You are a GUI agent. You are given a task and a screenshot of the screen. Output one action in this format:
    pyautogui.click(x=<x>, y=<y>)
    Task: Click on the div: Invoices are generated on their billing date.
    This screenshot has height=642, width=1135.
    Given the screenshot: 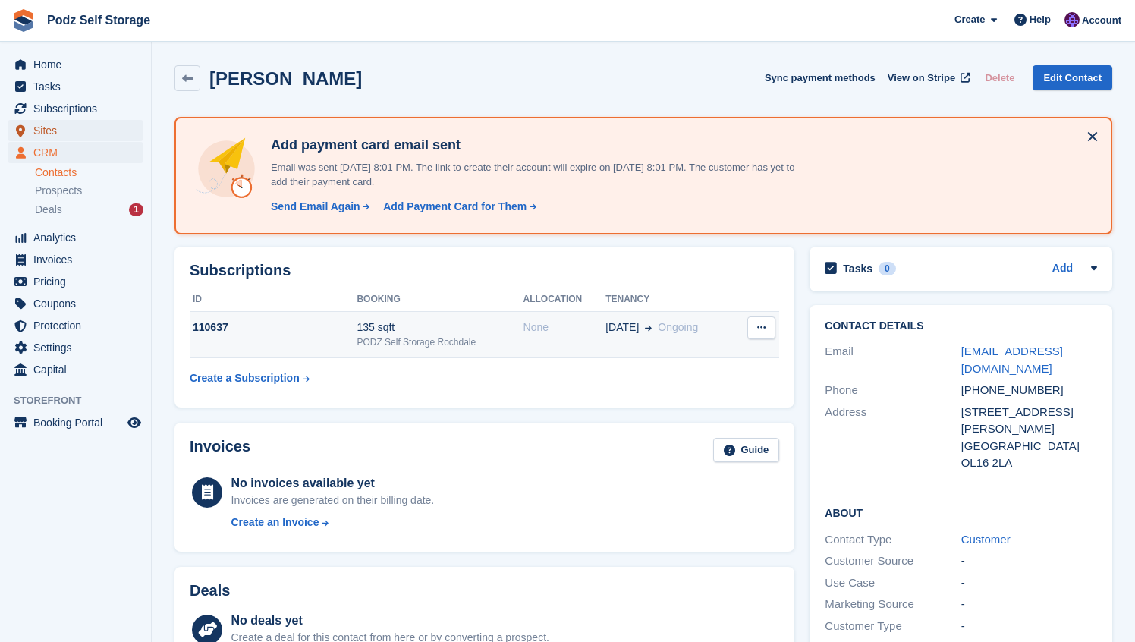 What is the action you would take?
    pyautogui.click(x=333, y=500)
    